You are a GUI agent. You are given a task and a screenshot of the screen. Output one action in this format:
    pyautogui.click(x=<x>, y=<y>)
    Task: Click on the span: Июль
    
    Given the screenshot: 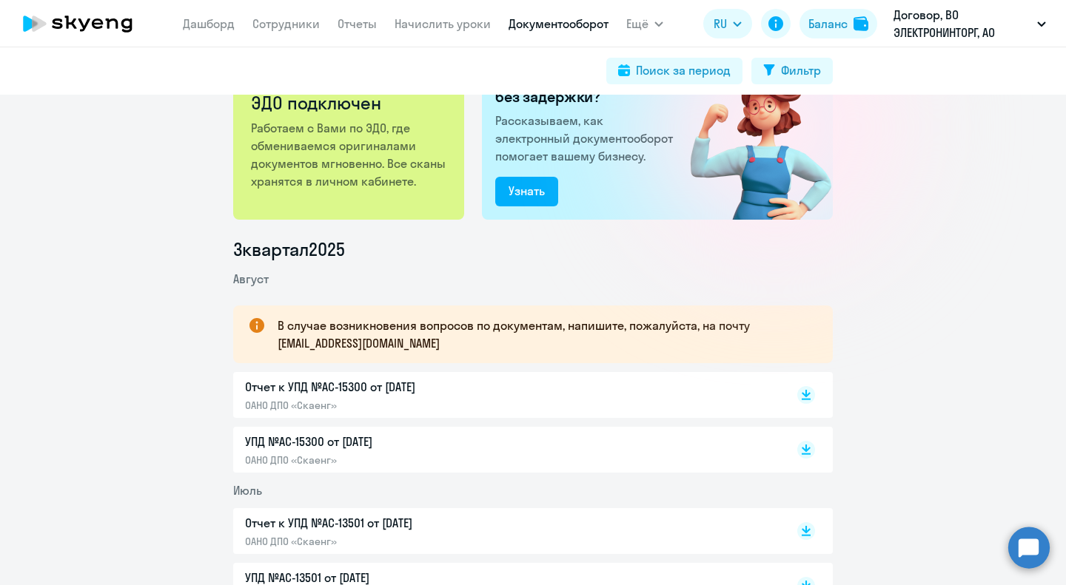 What is the action you would take?
    pyautogui.click(x=247, y=491)
    